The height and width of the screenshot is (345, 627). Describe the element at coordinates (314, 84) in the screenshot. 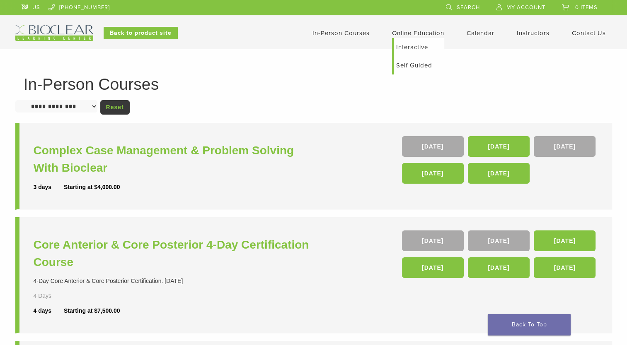

I see `h1: In-Person Courses` at that location.